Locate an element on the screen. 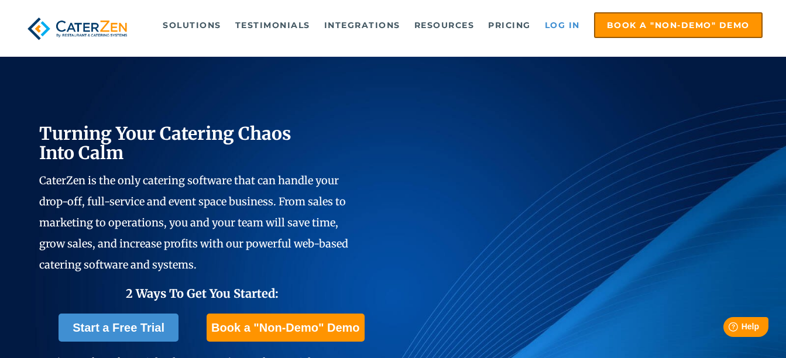 This screenshot has width=786, height=358. a: Solutions is located at coordinates (192, 25).